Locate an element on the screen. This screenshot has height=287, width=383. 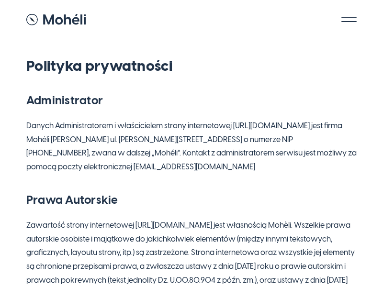
h2: Administrator is located at coordinates (192, 101).